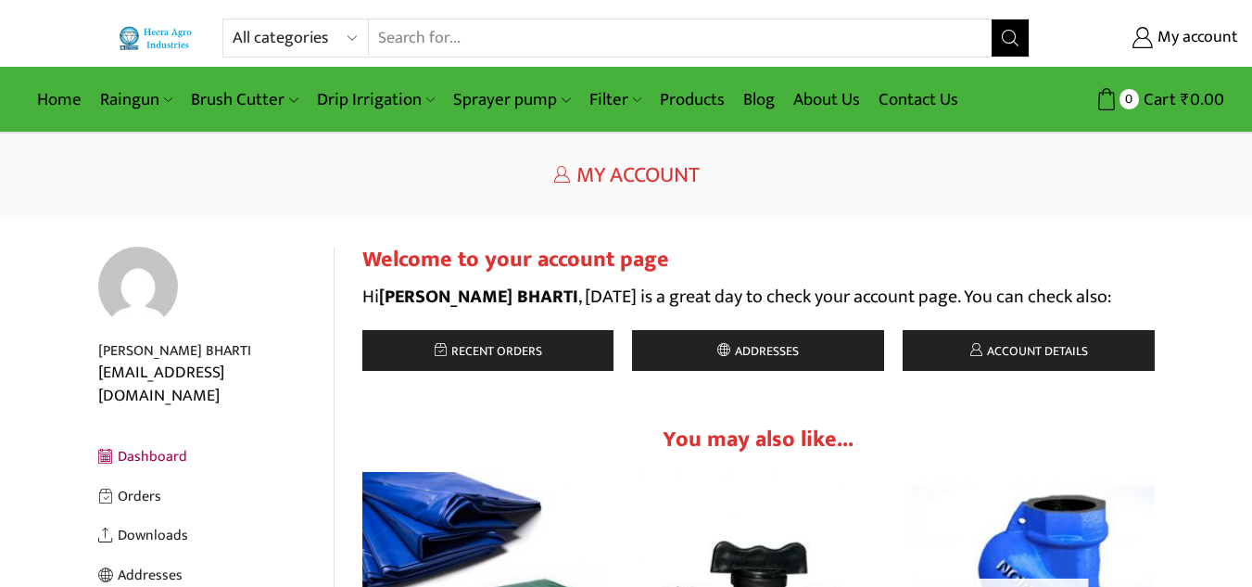 This screenshot has height=587, width=1252. What do you see at coordinates (1196, 38) in the screenshot?
I see `span: My account` at bounding box center [1196, 38].